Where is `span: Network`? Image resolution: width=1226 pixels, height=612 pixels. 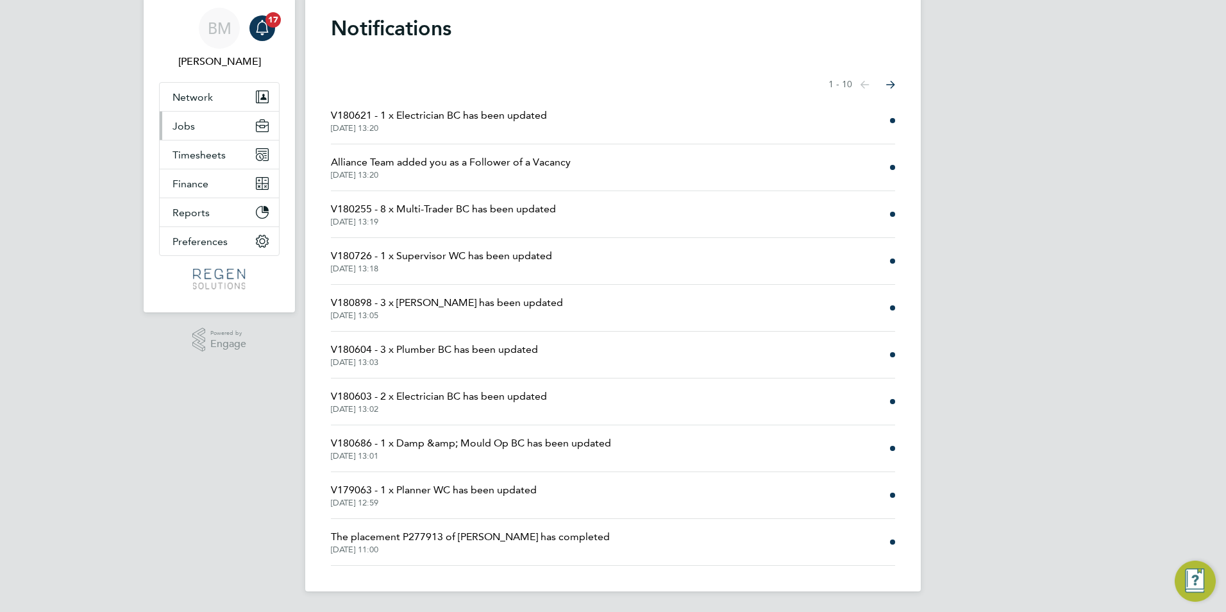
span: Network is located at coordinates (192, 97).